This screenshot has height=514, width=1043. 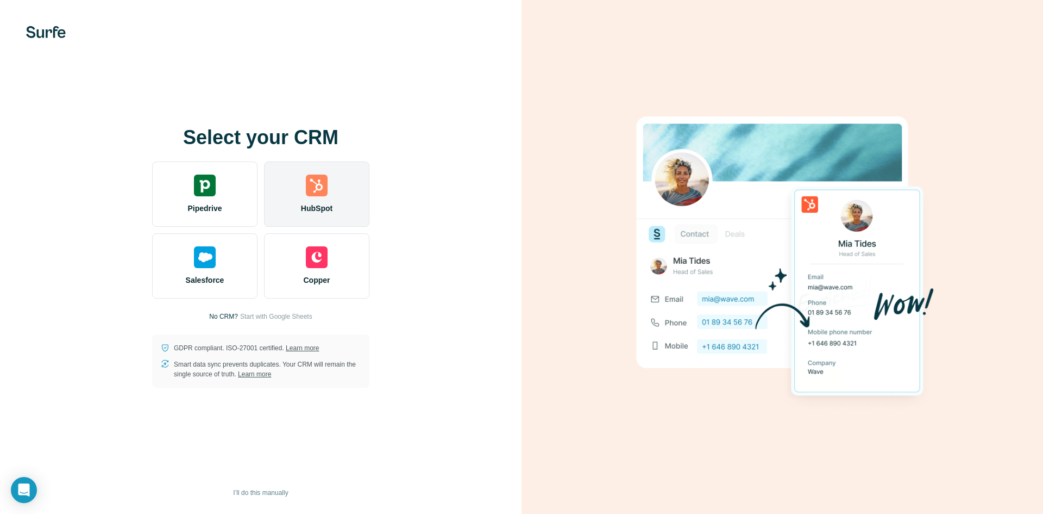 I want to click on span: Start with Google Sheets, so click(x=276, y=316).